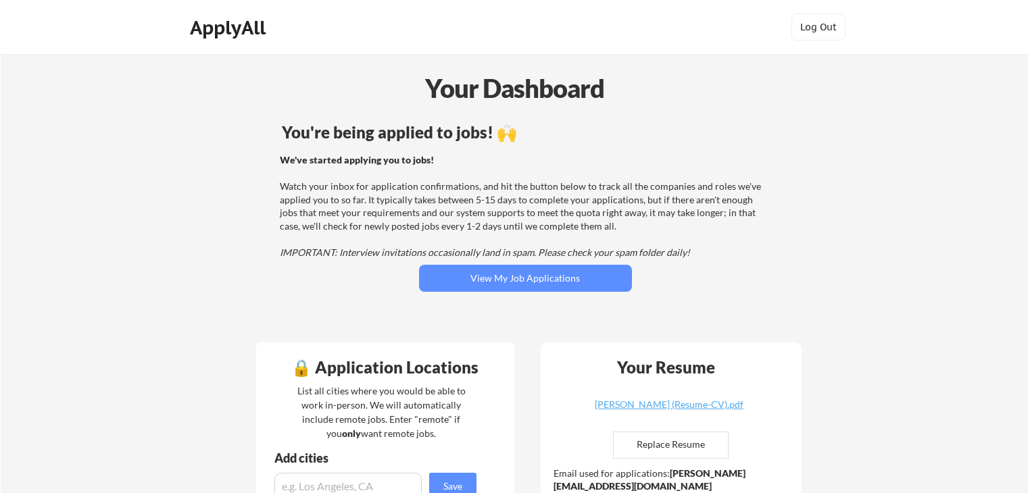 This screenshot has width=1028, height=493. What do you see at coordinates (514, 88) in the screenshot?
I see `div: Your Dashboard` at bounding box center [514, 88].